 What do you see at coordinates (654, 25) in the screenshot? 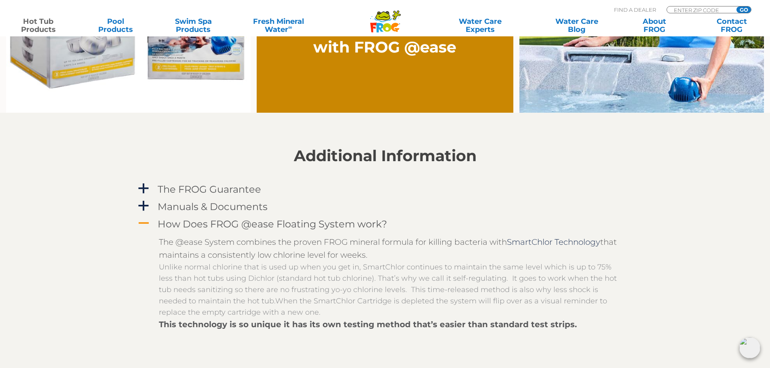
I see `a: AboutFROG` at bounding box center [654, 25].